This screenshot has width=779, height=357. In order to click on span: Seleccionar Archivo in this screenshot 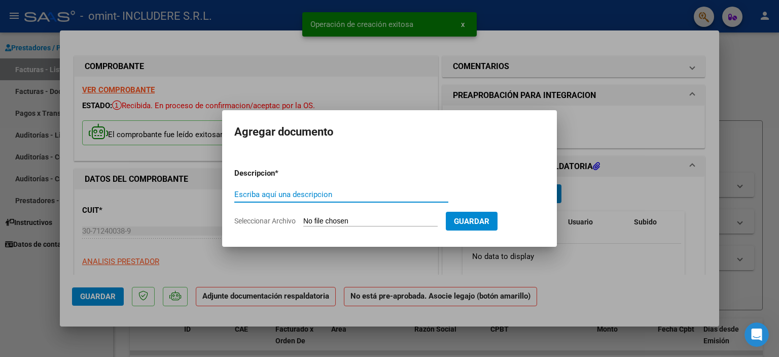, I will do `click(265, 221)`.